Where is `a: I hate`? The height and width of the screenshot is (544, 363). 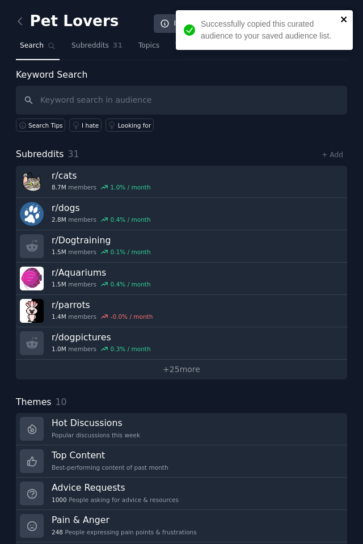 a: I hate is located at coordinates (85, 125).